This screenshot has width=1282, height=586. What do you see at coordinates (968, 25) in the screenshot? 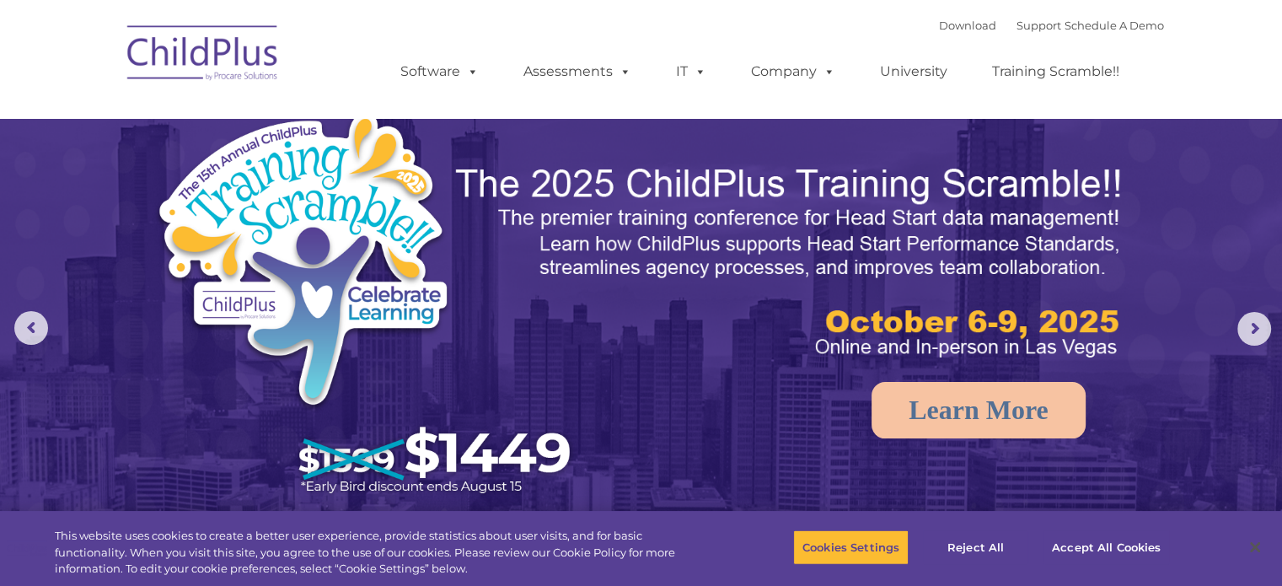
I see `a: Download` at bounding box center [968, 25].